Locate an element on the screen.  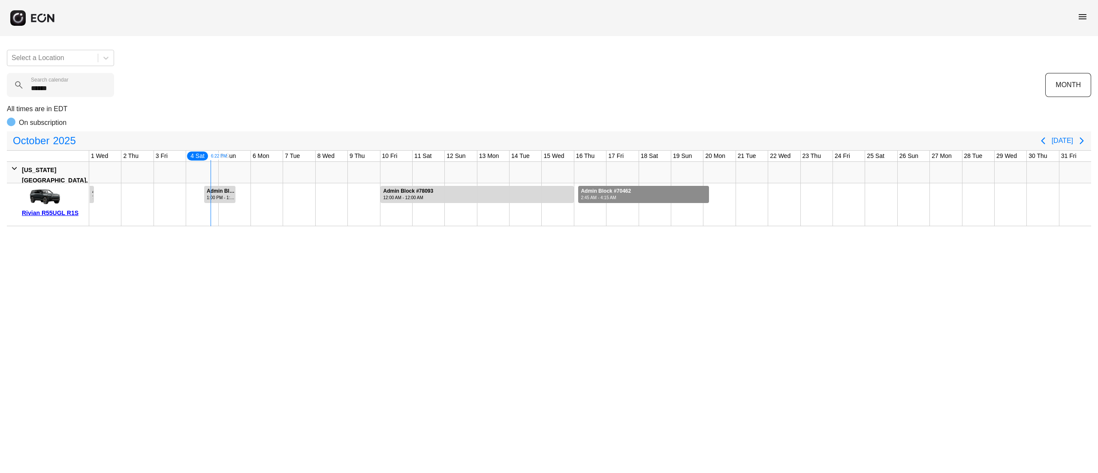
div: 12:00 AM - 12:00 AM is located at coordinates (408, 197).